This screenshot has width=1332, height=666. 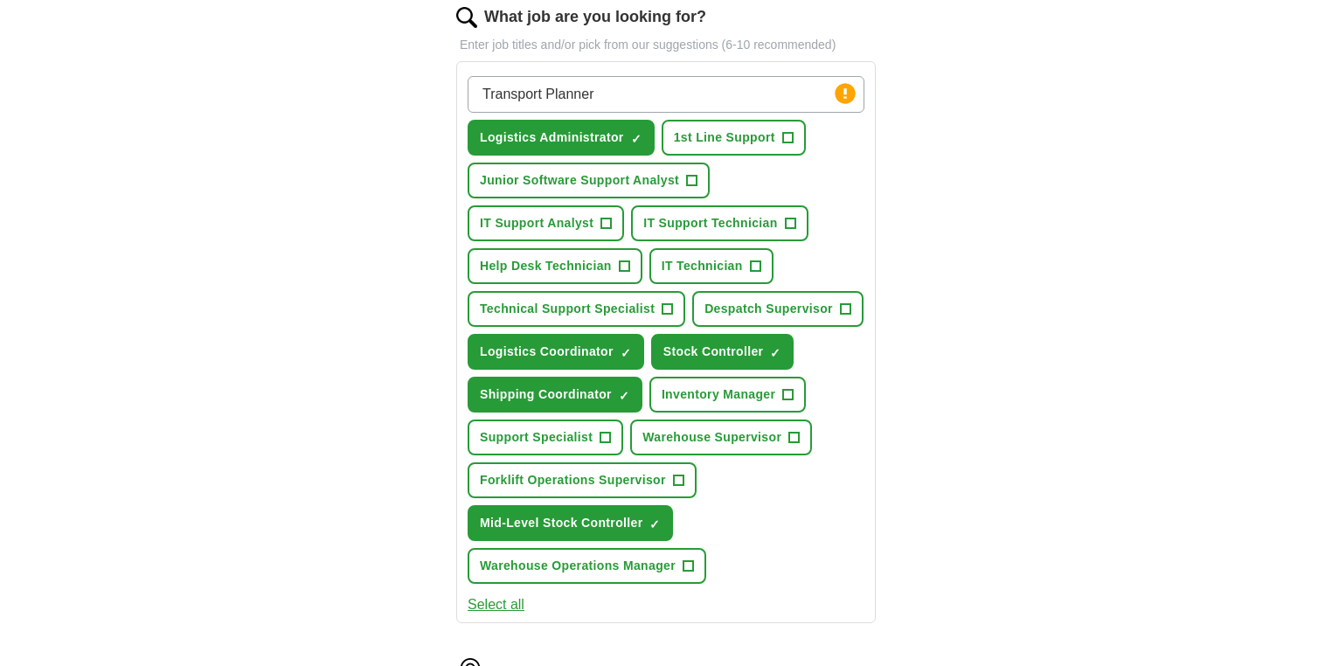 What do you see at coordinates (573, 480) in the screenshot?
I see `span: Forklift Operations Supervisor` at bounding box center [573, 480].